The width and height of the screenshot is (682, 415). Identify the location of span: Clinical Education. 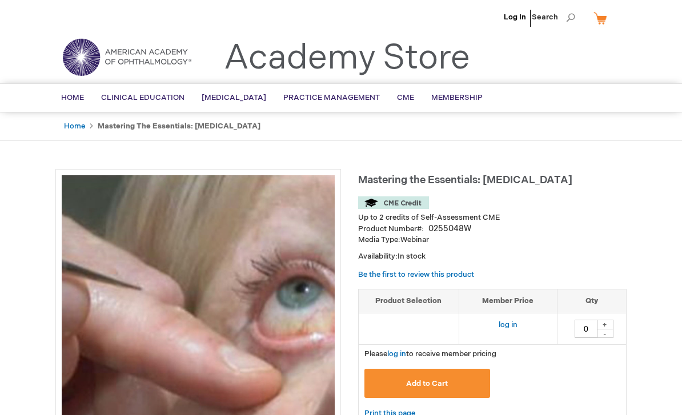
(143, 98).